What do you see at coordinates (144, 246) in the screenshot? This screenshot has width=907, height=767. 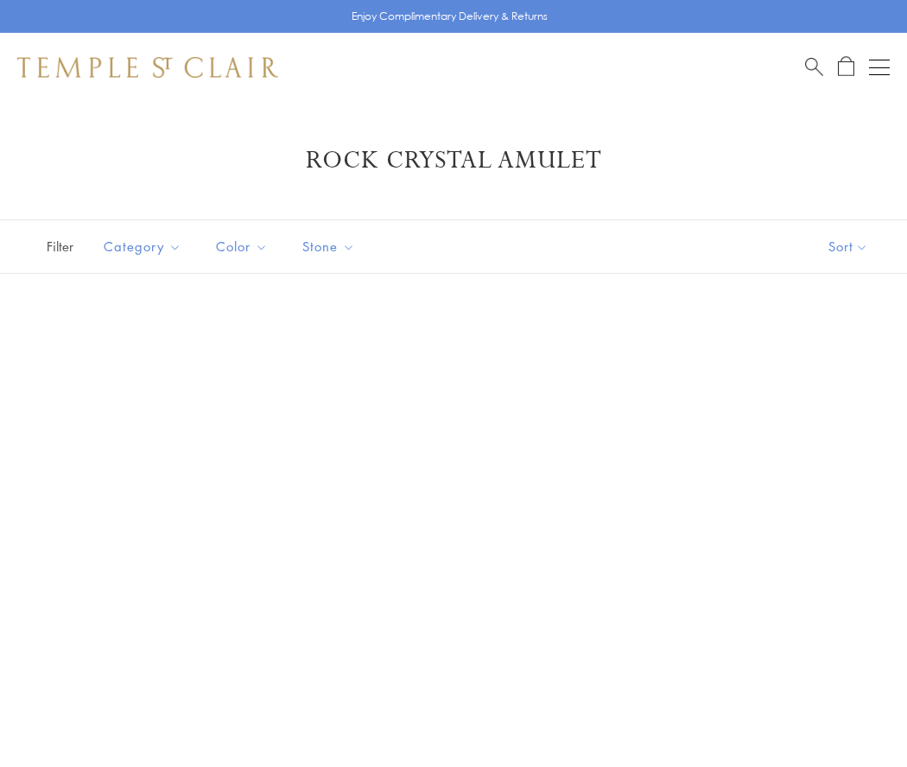 I see `span: Category` at bounding box center [144, 246].